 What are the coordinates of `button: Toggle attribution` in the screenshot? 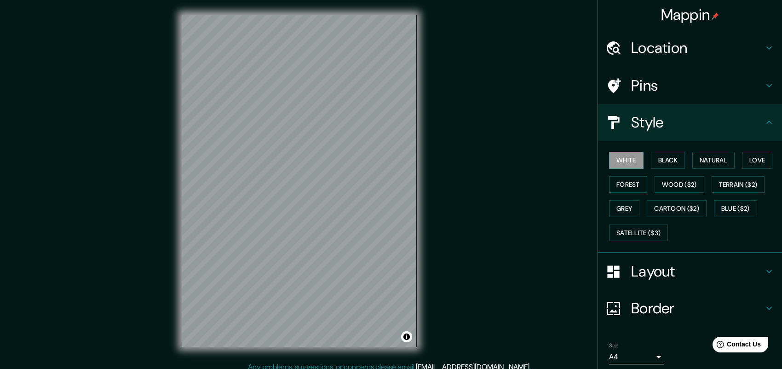 It's located at (407, 337).